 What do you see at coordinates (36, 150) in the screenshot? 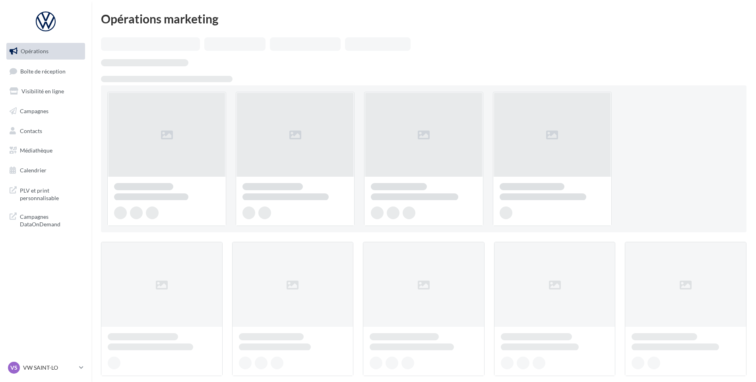
I see `span: Médiathèque` at bounding box center [36, 150].